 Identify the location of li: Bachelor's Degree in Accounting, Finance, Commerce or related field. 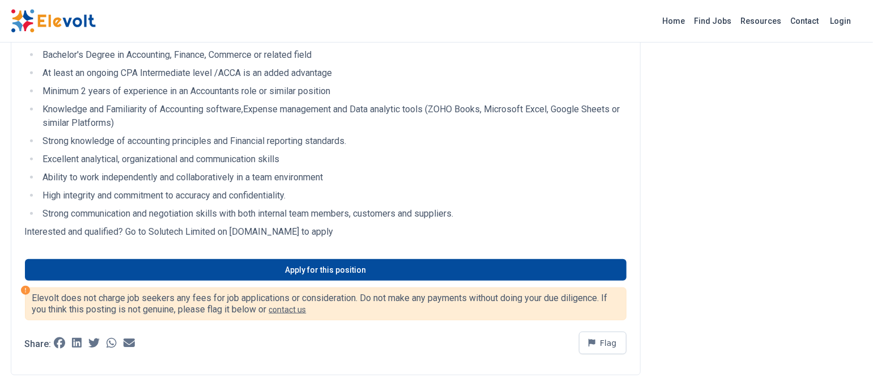
(333, 55).